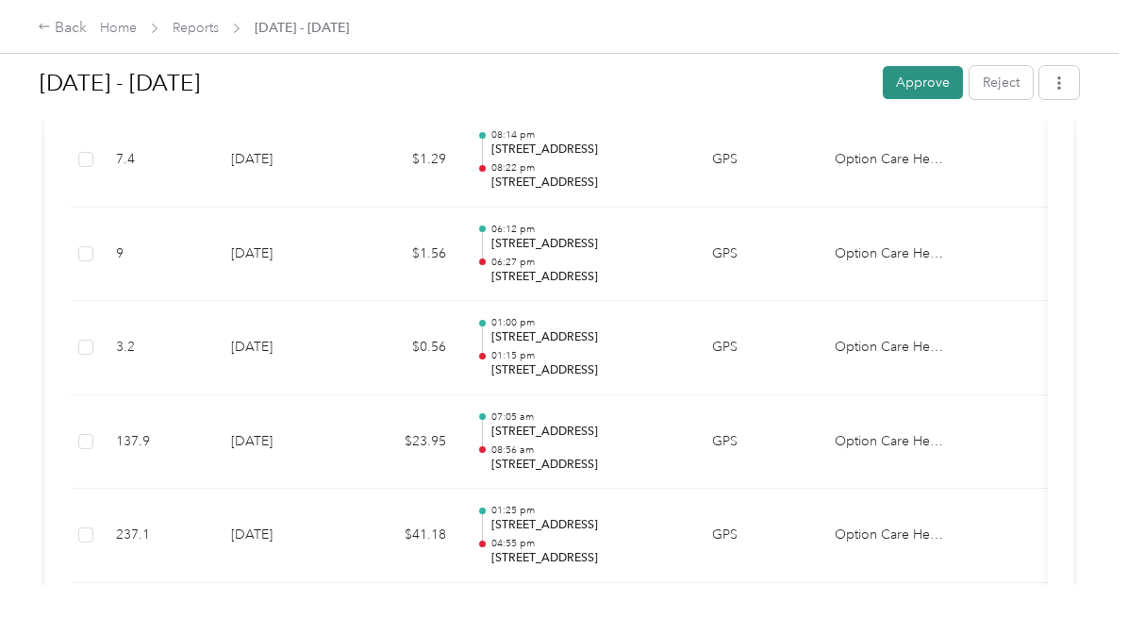 The height and width of the screenshot is (618, 1128). What do you see at coordinates (586, 262) in the screenshot?
I see `p: 06:27 pm` at bounding box center [586, 262].